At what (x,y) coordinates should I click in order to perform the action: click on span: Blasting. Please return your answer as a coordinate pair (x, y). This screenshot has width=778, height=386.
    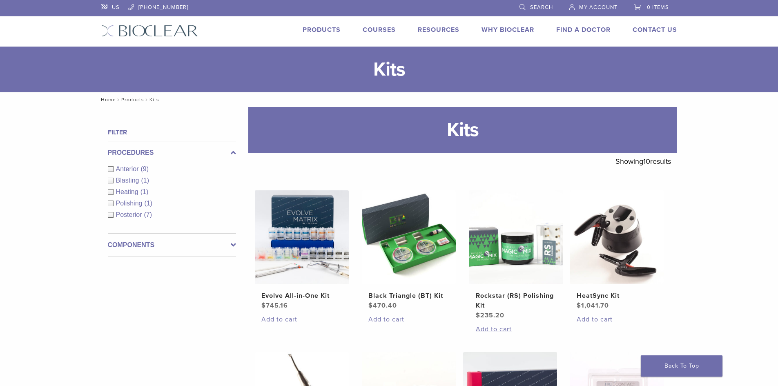
    Looking at the image, I should click on (129, 180).